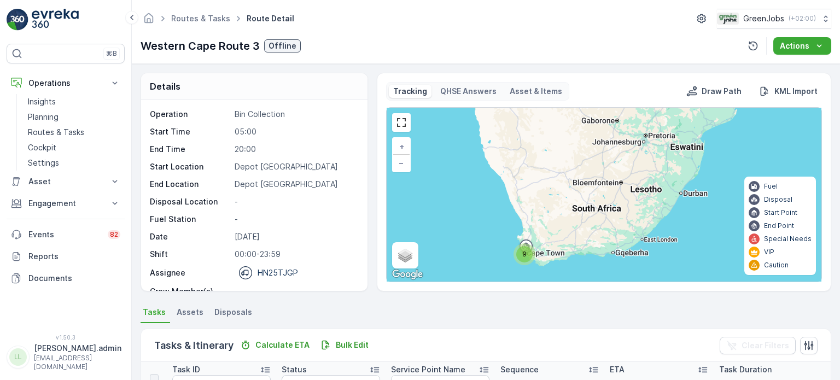 This screenshot has width=840, height=380. What do you see at coordinates (190, 292) in the screenshot?
I see `p: Crew Member(s)` at bounding box center [190, 292].